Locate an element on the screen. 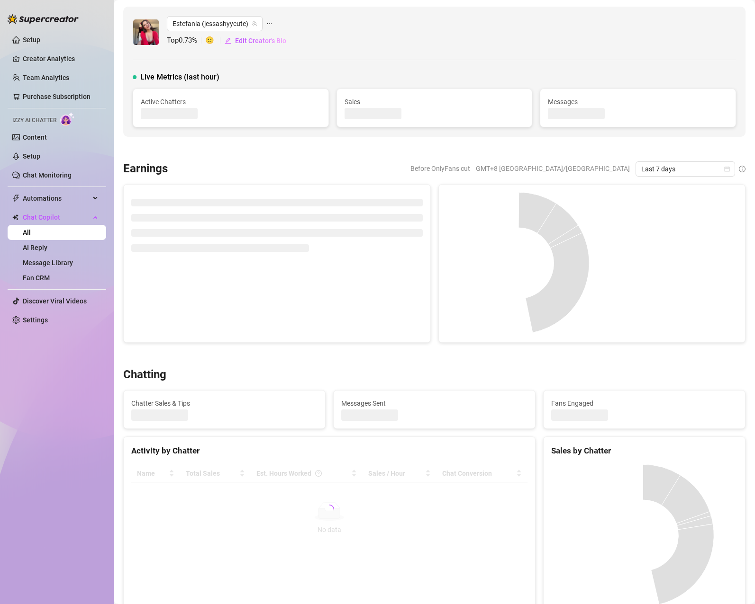  span: Top 0.73 % is located at coordinates (186, 41).